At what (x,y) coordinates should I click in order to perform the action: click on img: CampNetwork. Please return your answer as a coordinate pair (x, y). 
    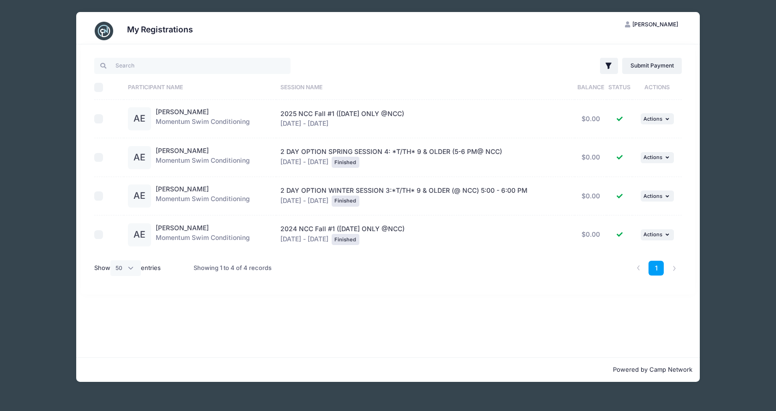
    Looking at the image, I should click on (104, 31).